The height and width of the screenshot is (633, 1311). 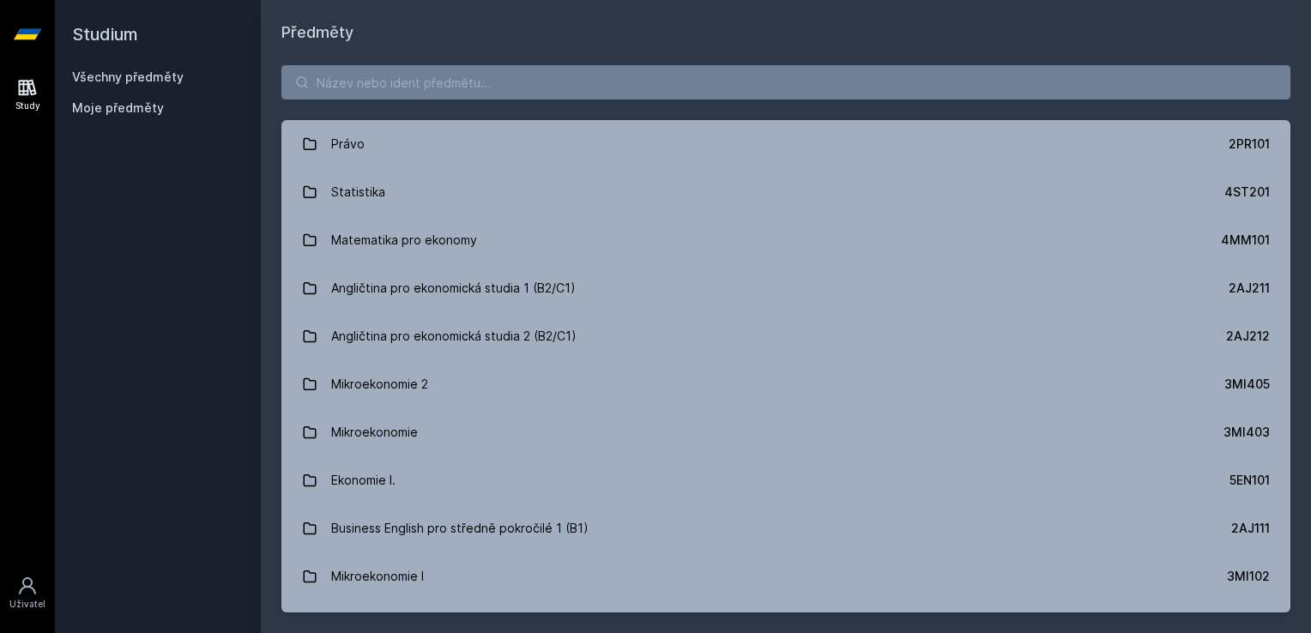 I want to click on a: Matematika pro ekonomy 4MM101, so click(x=786, y=240).